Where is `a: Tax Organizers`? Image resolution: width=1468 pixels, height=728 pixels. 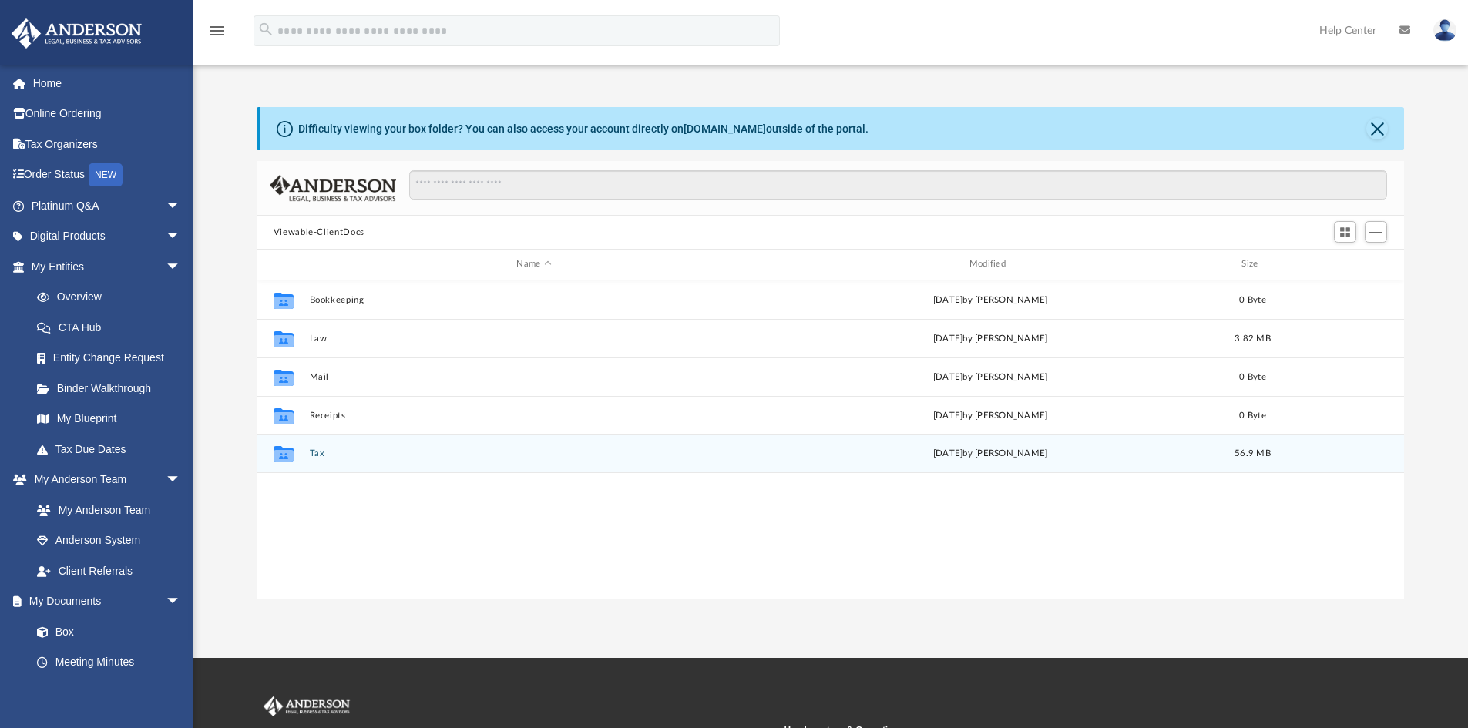
a: Tax Organizers is located at coordinates (107, 144).